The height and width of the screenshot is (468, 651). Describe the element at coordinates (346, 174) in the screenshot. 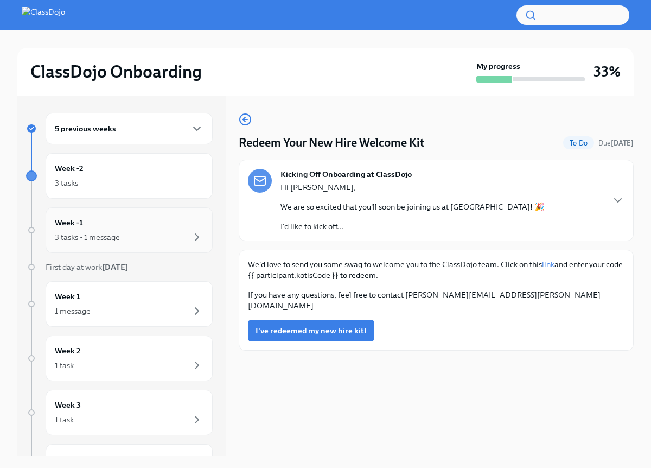

I see `strong: Kicking Off Onboarding at ClassDojo` at that location.